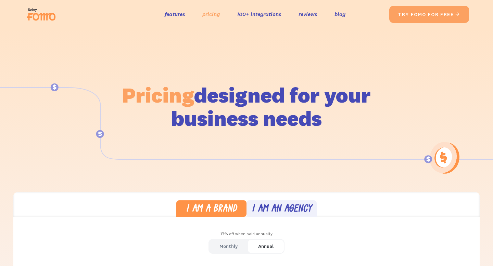  What do you see at coordinates (211, 14) in the screenshot?
I see `a: pricing` at bounding box center [211, 14].